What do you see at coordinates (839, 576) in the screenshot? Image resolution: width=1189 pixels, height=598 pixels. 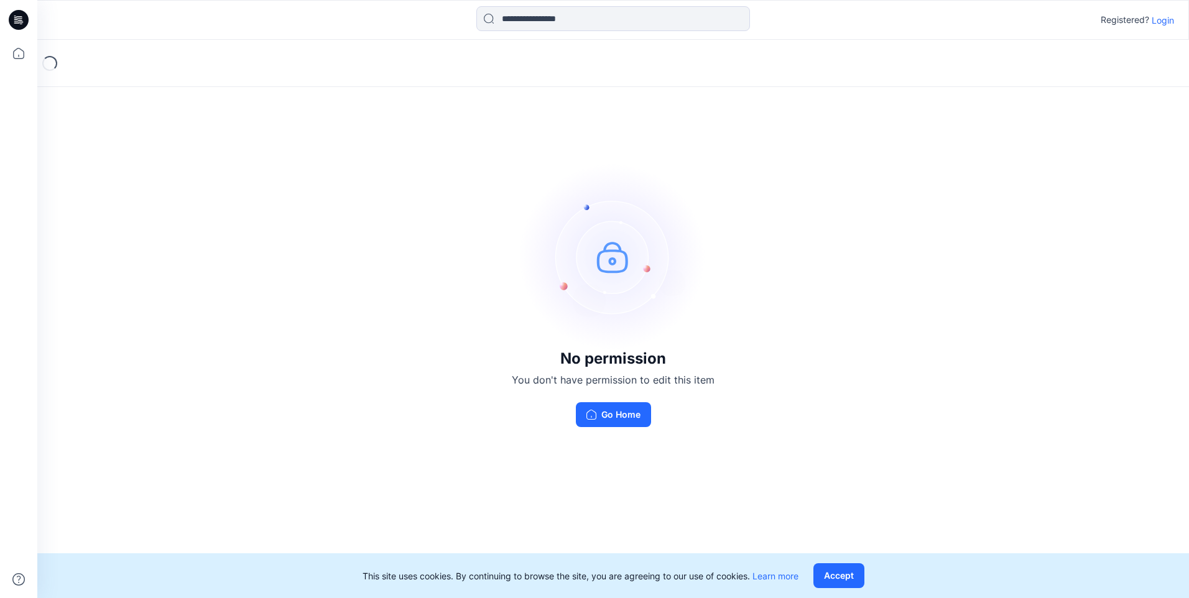 I see `button: Accept` at bounding box center [839, 576].